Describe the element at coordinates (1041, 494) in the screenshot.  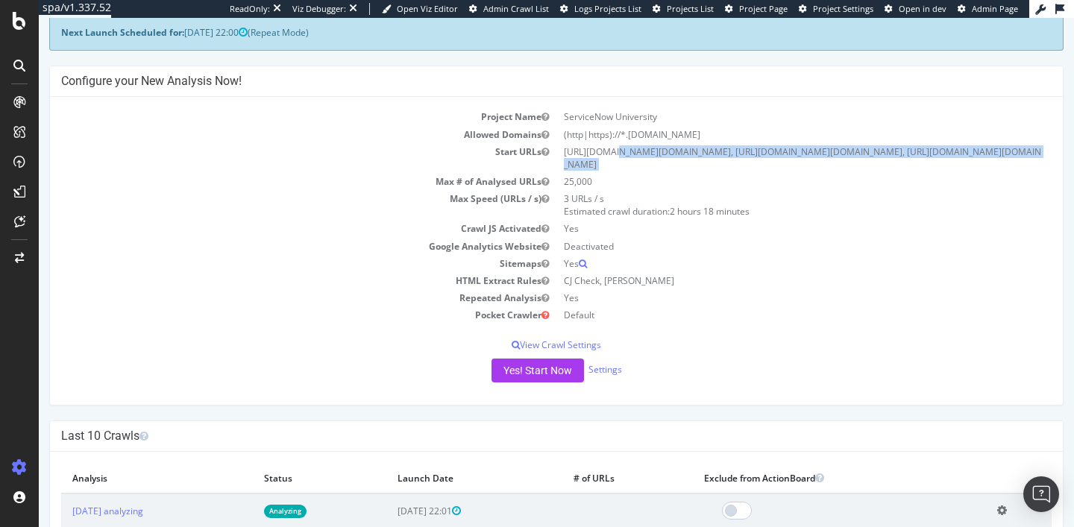
I see `div: Open Intercom Messenger` at that location.